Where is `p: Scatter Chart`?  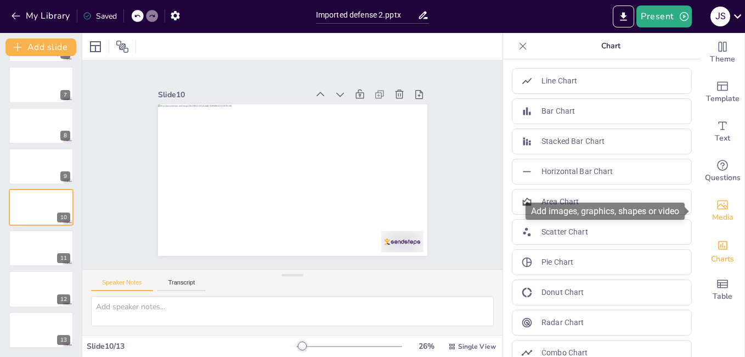
p: Scatter Chart is located at coordinates (565, 232).